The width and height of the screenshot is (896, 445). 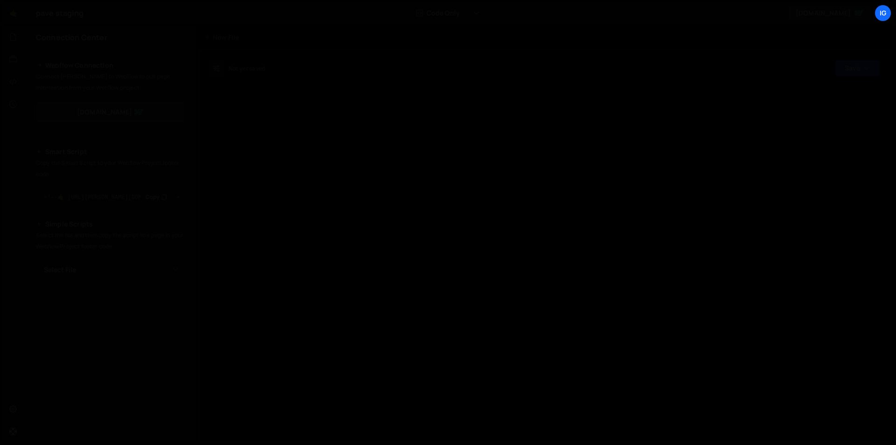 I want to click on div: New File, so click(x=223, y=37).